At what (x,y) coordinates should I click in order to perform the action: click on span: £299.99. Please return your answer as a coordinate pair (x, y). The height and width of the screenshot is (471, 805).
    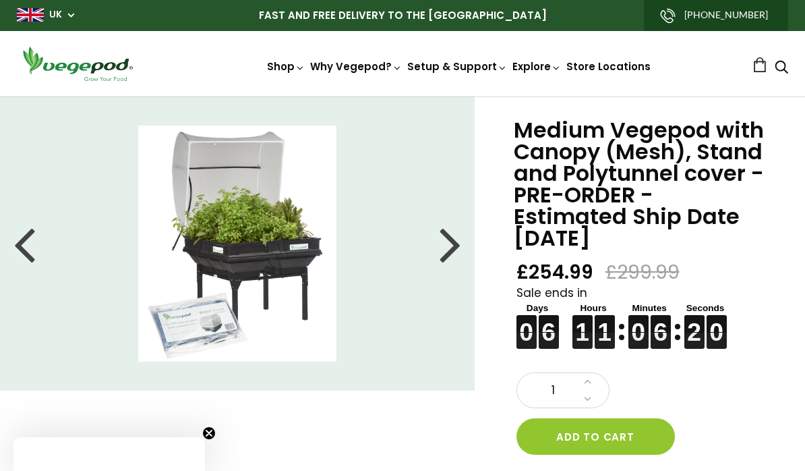
    Looking at the image, I should click on (643, 272).